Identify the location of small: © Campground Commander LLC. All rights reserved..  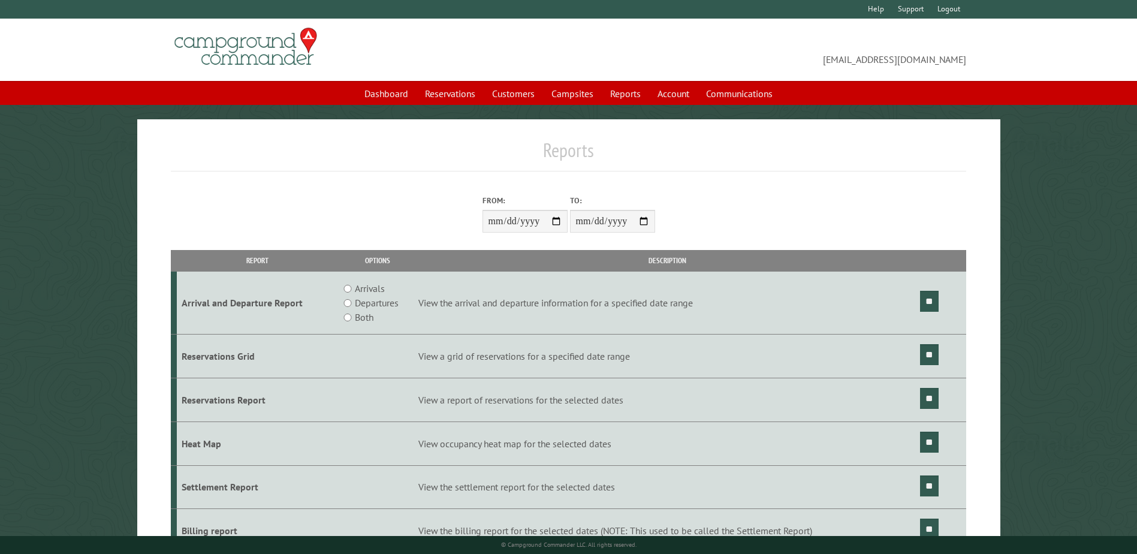
(569, 544).